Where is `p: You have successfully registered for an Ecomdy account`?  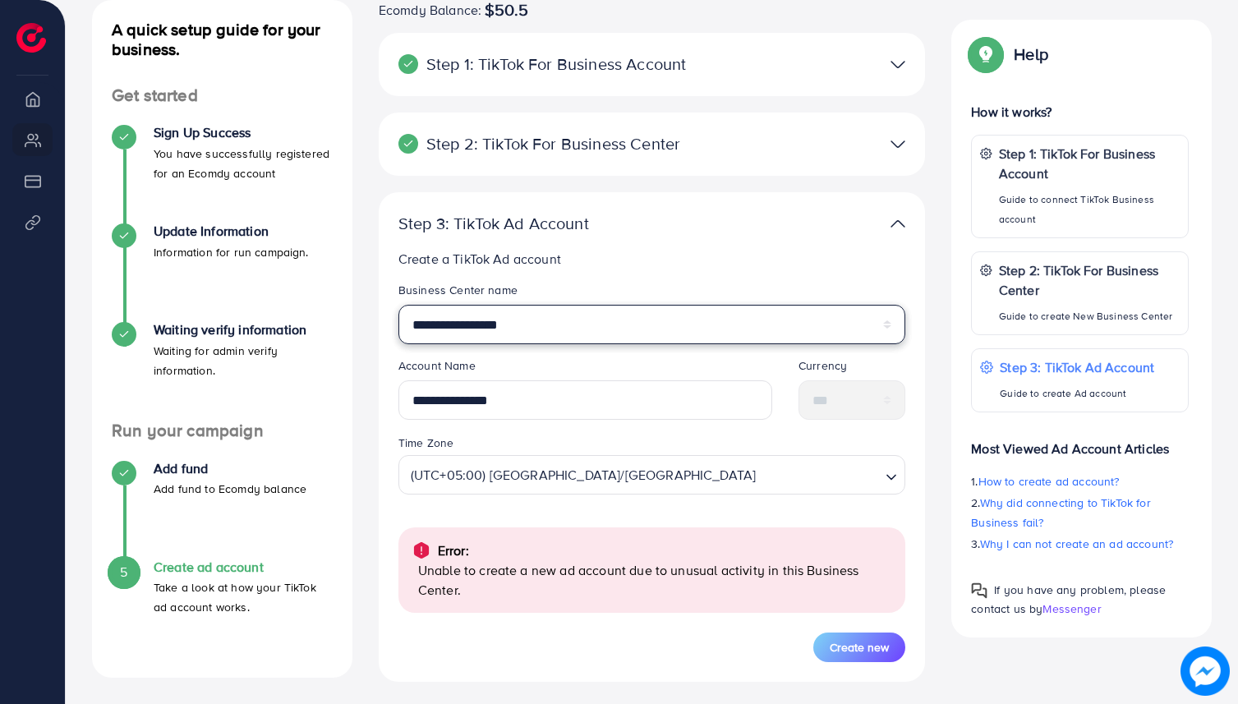
p: You have successfully registered for an Ecomdy account is located at coordinates (243, 163).